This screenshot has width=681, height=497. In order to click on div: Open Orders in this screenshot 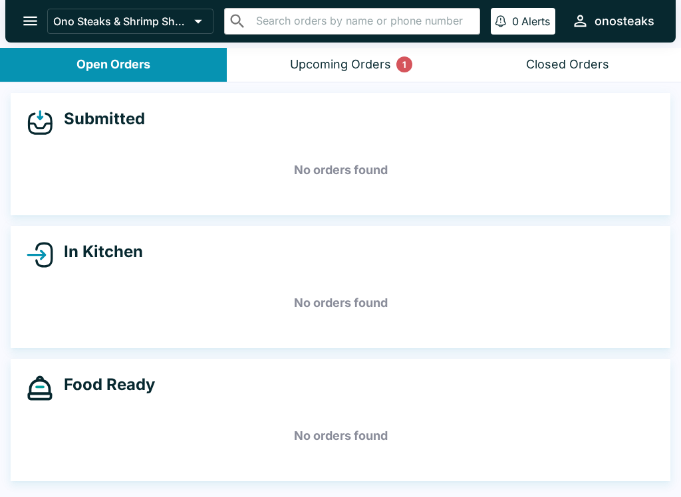, I will do `click(113, 64)`.